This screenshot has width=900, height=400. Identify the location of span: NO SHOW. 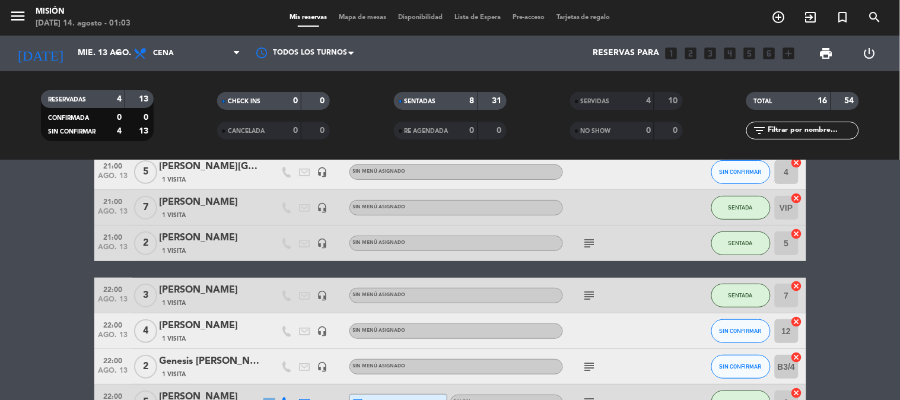
(596, 131).